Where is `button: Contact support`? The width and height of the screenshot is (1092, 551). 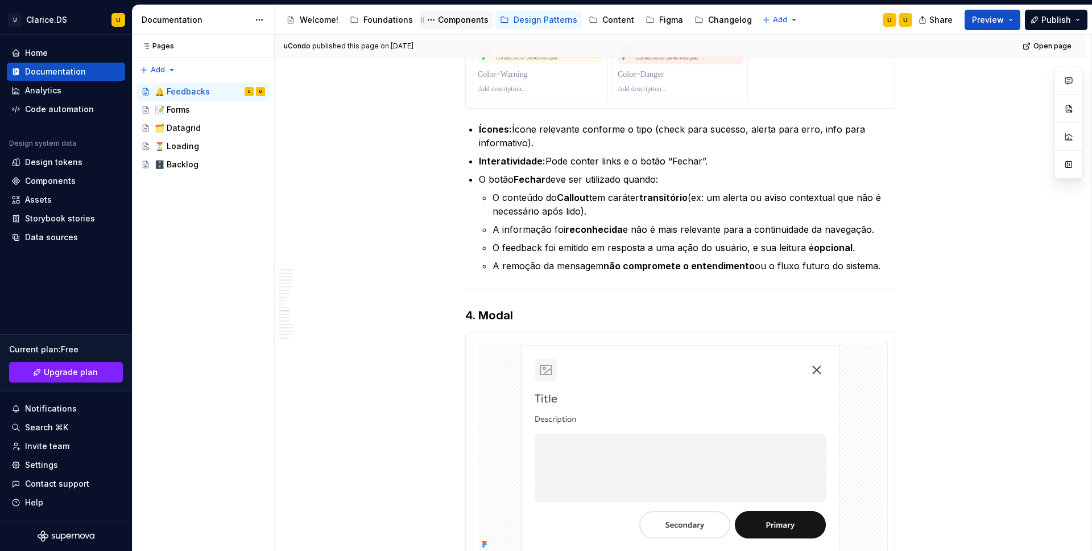
button: Contact support is located at coordinates (66, 483).